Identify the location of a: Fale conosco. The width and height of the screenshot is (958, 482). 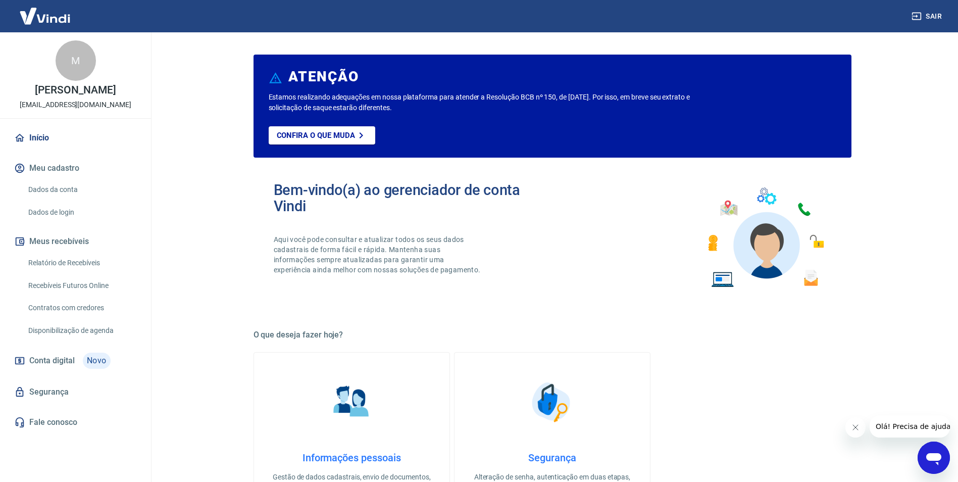
(75, 422).